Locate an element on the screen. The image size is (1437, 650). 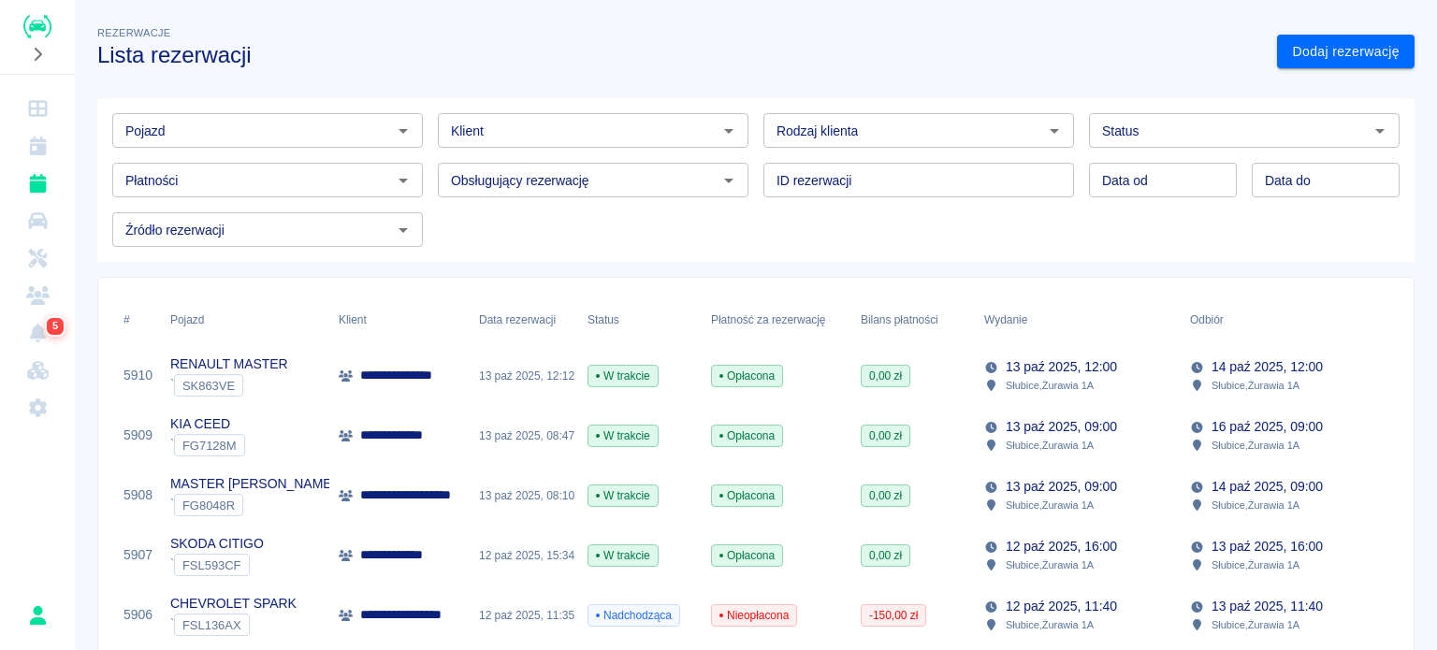
a: Powiadomienia is located at coordinates (37, 333).